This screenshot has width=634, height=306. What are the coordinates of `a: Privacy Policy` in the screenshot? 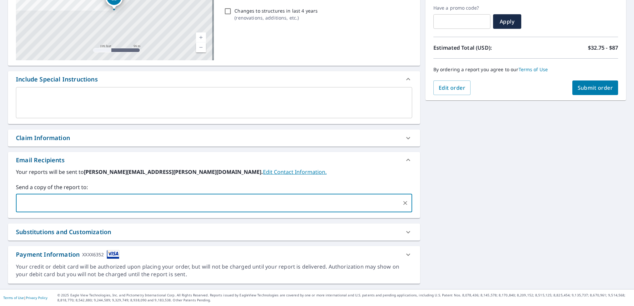 It's located at (36, 298).